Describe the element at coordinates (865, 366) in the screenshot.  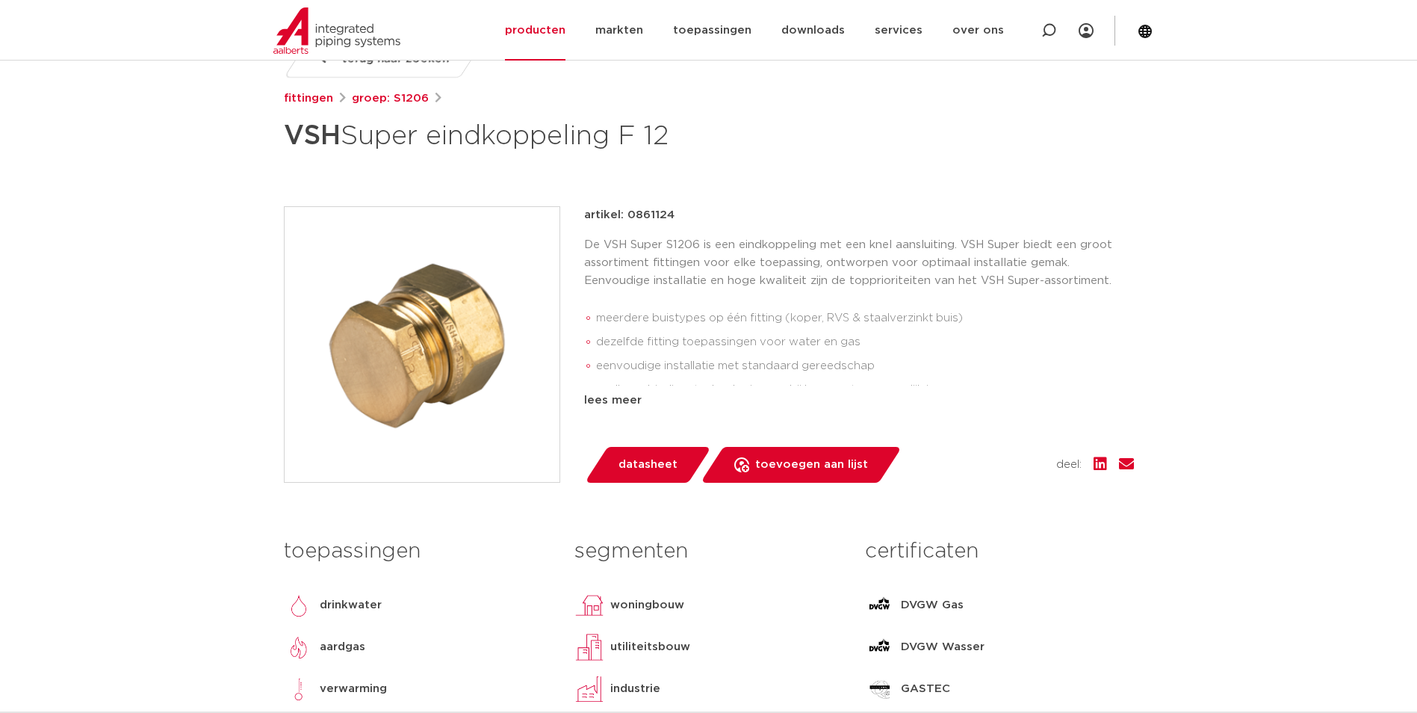
I see `li: eenvoudige installatie met standaard gereedschap` at that location.